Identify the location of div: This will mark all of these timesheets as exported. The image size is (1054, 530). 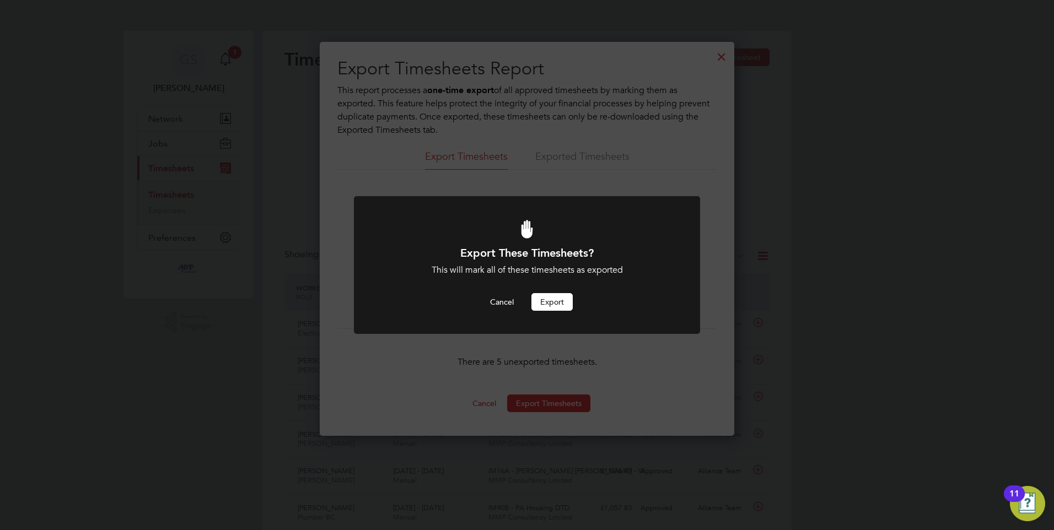
(527, 270).